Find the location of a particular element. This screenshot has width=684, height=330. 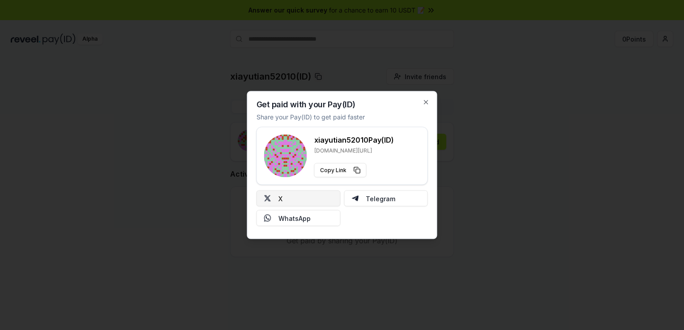

button: X is located at coordinates (299, 199).